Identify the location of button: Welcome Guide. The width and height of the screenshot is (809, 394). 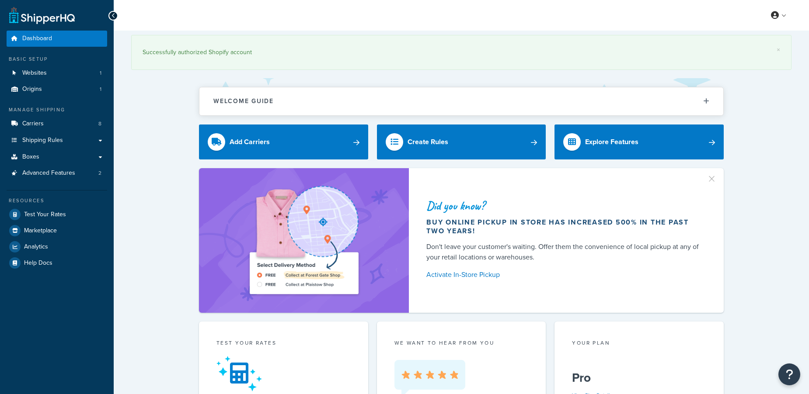
(461, 101).